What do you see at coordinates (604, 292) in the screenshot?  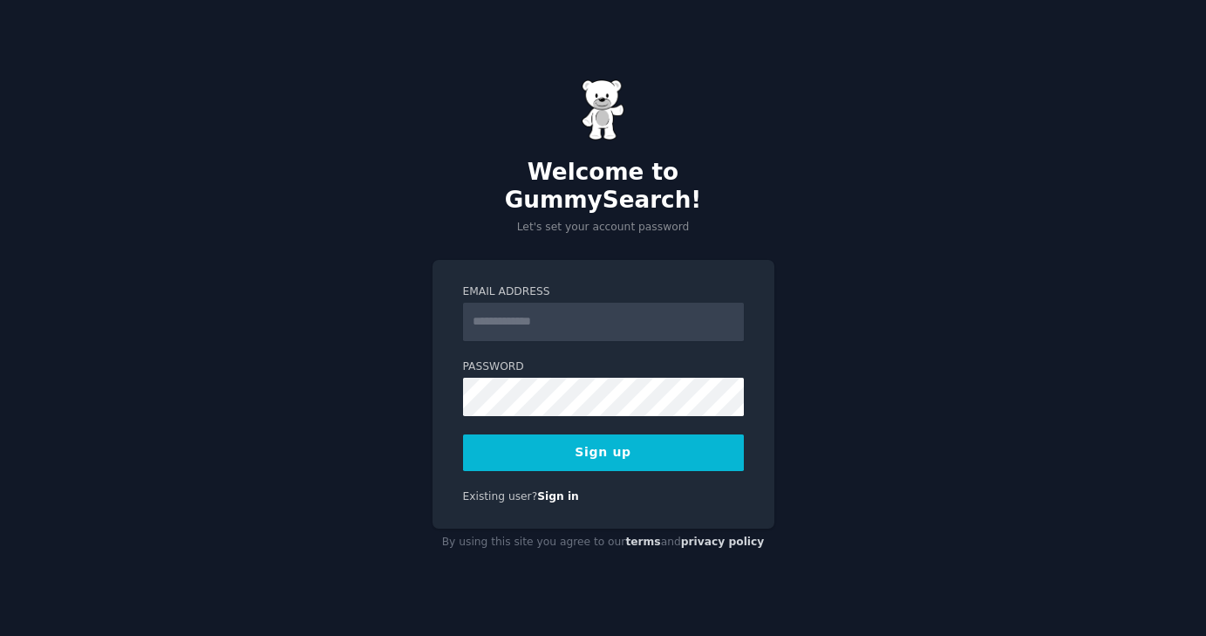 I see `label: Email Address` at bounding box center [604, 292].